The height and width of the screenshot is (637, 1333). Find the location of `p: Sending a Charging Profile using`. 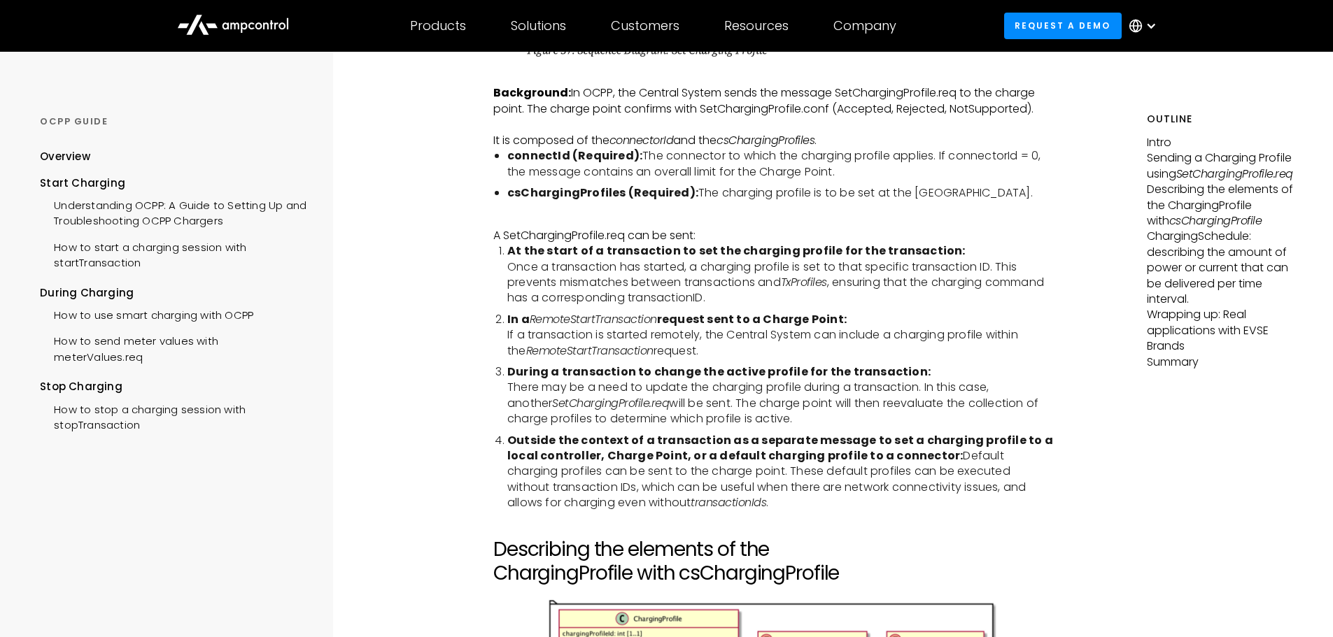

p: Sending a Charging Profile using is located at coordinates (1220, 166).